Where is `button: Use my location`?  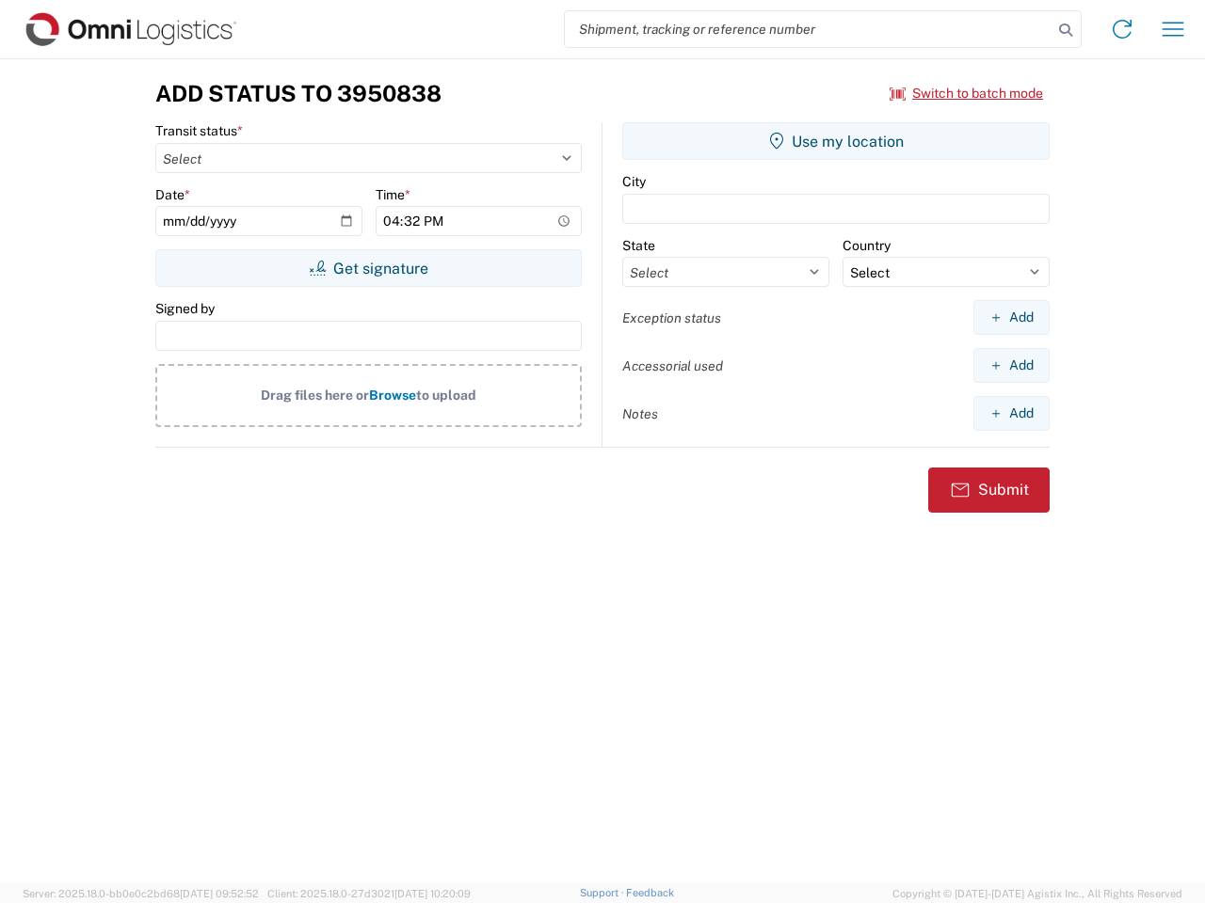 button: Use my location is located at coordinates (836, 141).